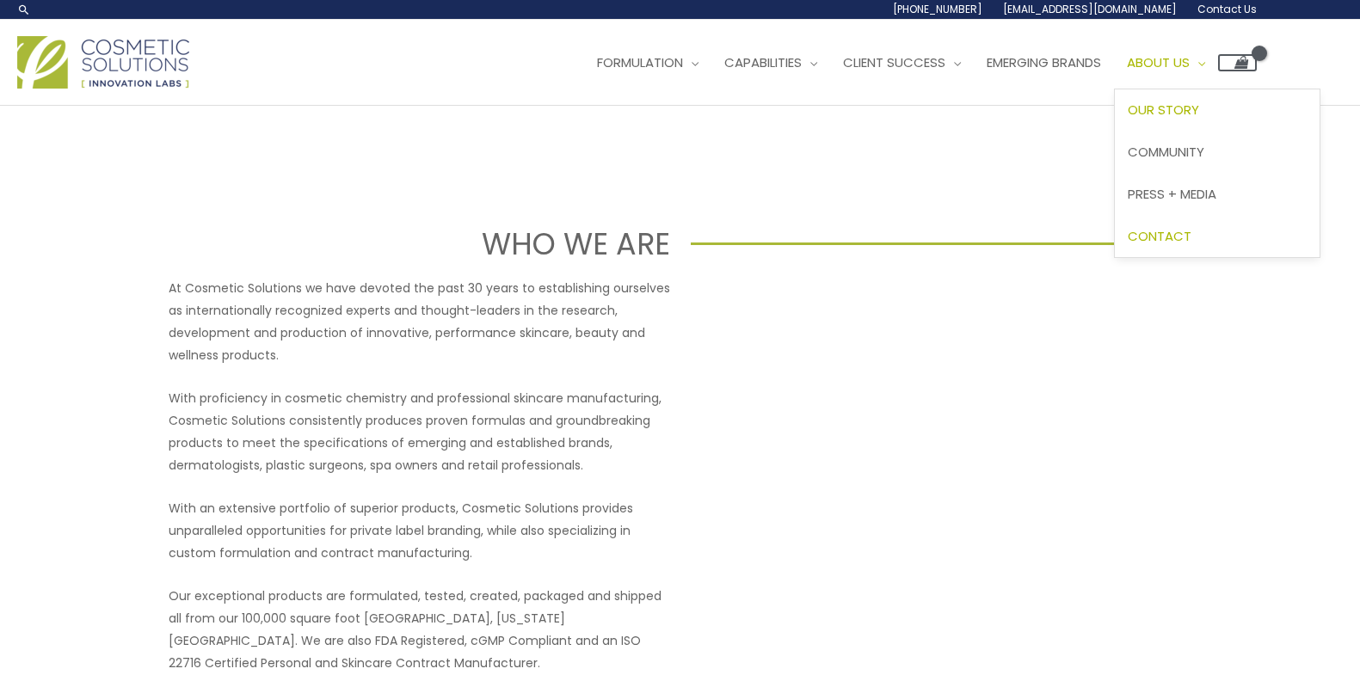 The width and height of the screenshot is (1360, 681). What do you see at coordinates (913, 63) in the screenshot?
I see `nav: Site Navigation` at bounding box center [913, 63].